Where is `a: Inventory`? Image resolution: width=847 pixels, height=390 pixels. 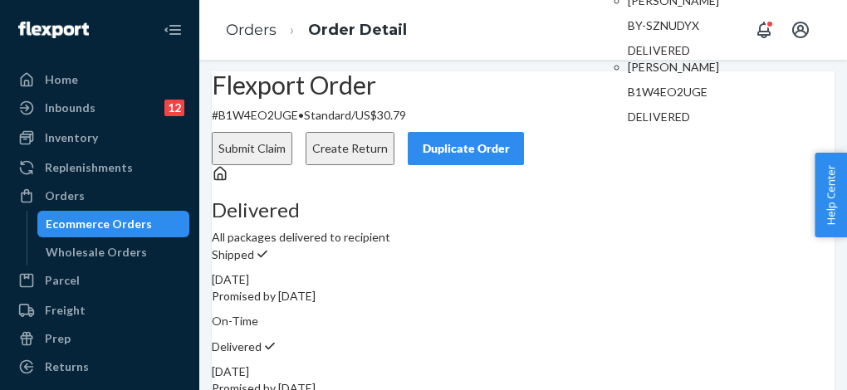 a: Inventory is located at coordinates (100, 138).